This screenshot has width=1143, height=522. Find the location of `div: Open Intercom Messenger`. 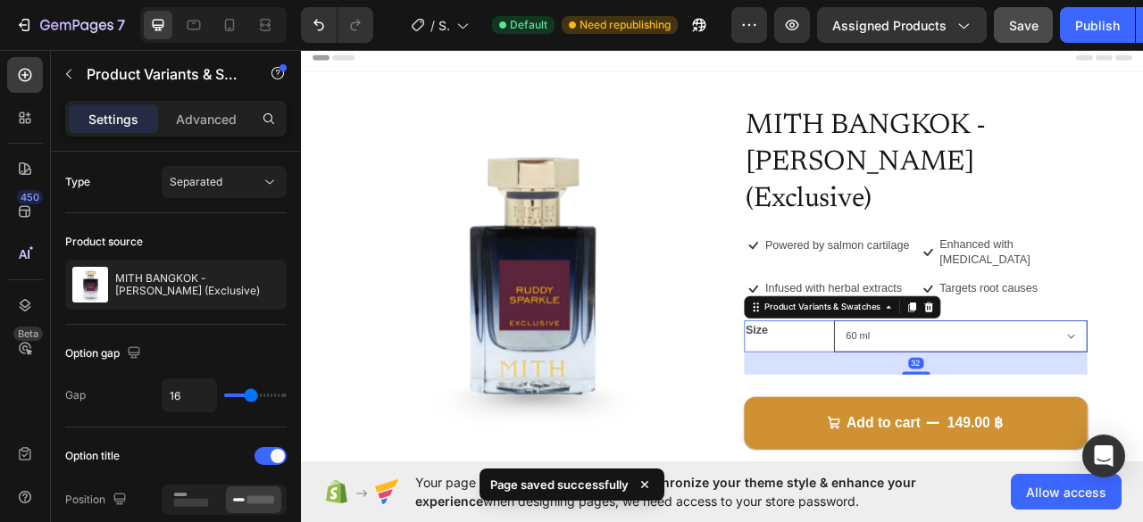

div: Open Intercom Messenger is located at coordinates (1104, 456).